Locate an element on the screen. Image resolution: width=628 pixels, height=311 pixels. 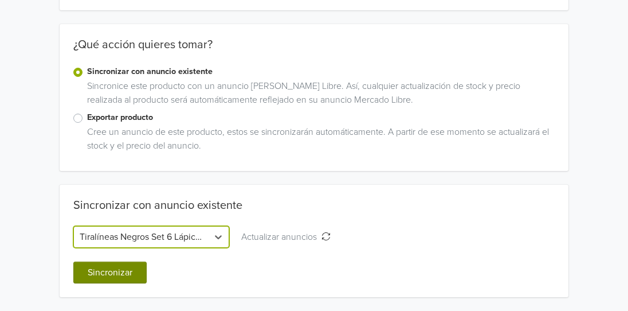
label: Sincronizar con anuncio existente is located at coordinates (321, 72).